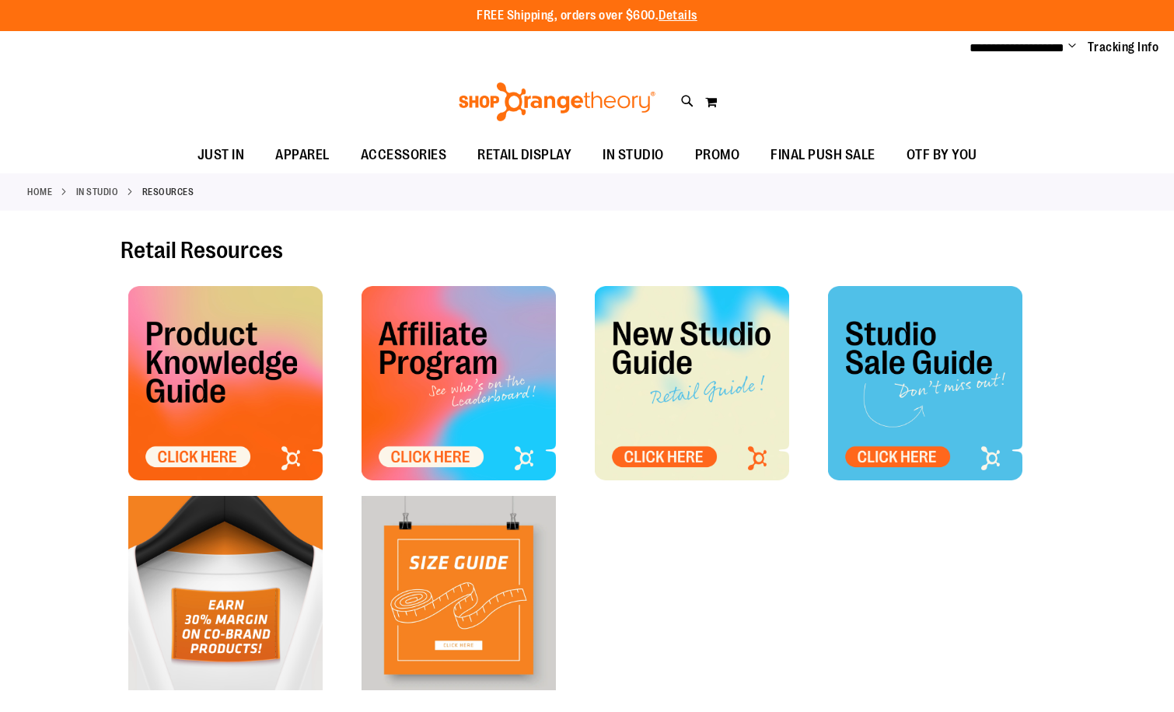 Image resolution: width=1174 pixels, height=712 pixels. What do you see at coordinates (678, 16) in the screenshot?
I see `a: Details` at bounding box center [678, 16].